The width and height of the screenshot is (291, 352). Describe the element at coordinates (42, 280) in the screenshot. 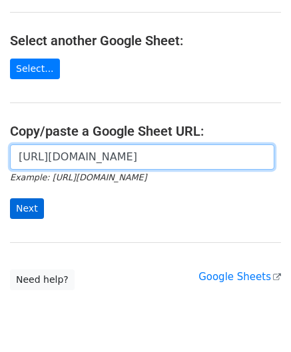

I see `a: Need help?` at that location.